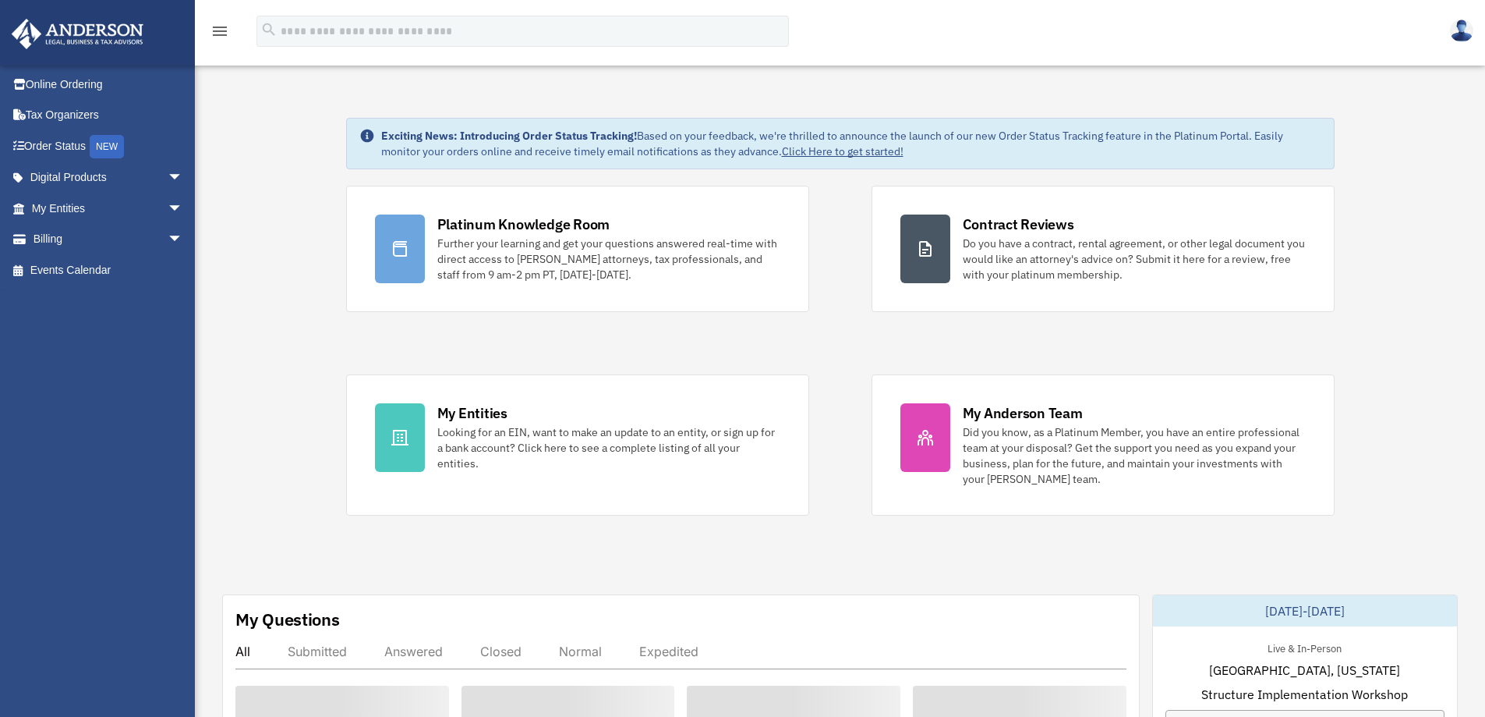 This screenshot has height=717, width=1485. Describe the element at coordinates (108, 146) in the screenshot. I see `a: Order StatusNEW` at that location.